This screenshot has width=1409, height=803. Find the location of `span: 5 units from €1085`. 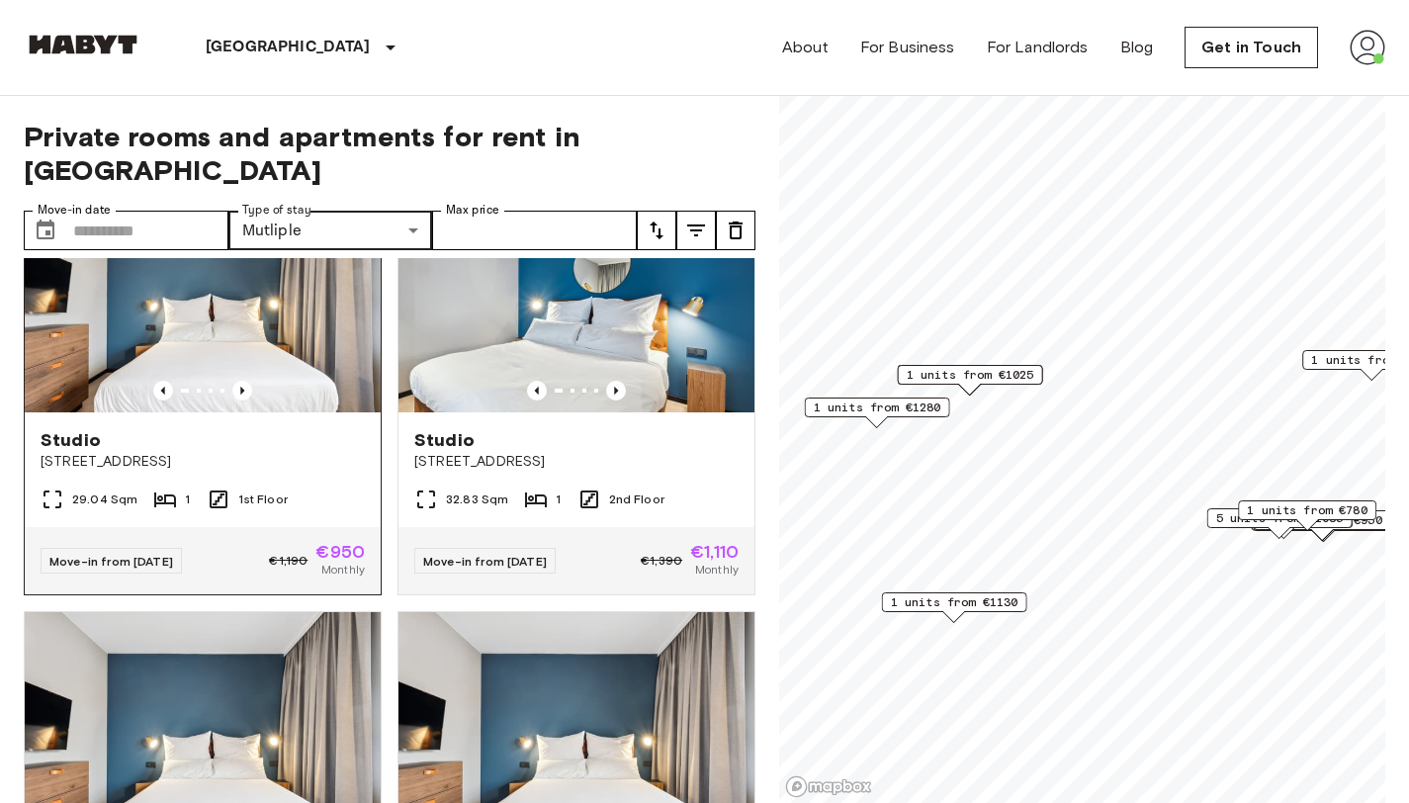

span: 5 units from €1085 is located at coordinates (1280, 518).